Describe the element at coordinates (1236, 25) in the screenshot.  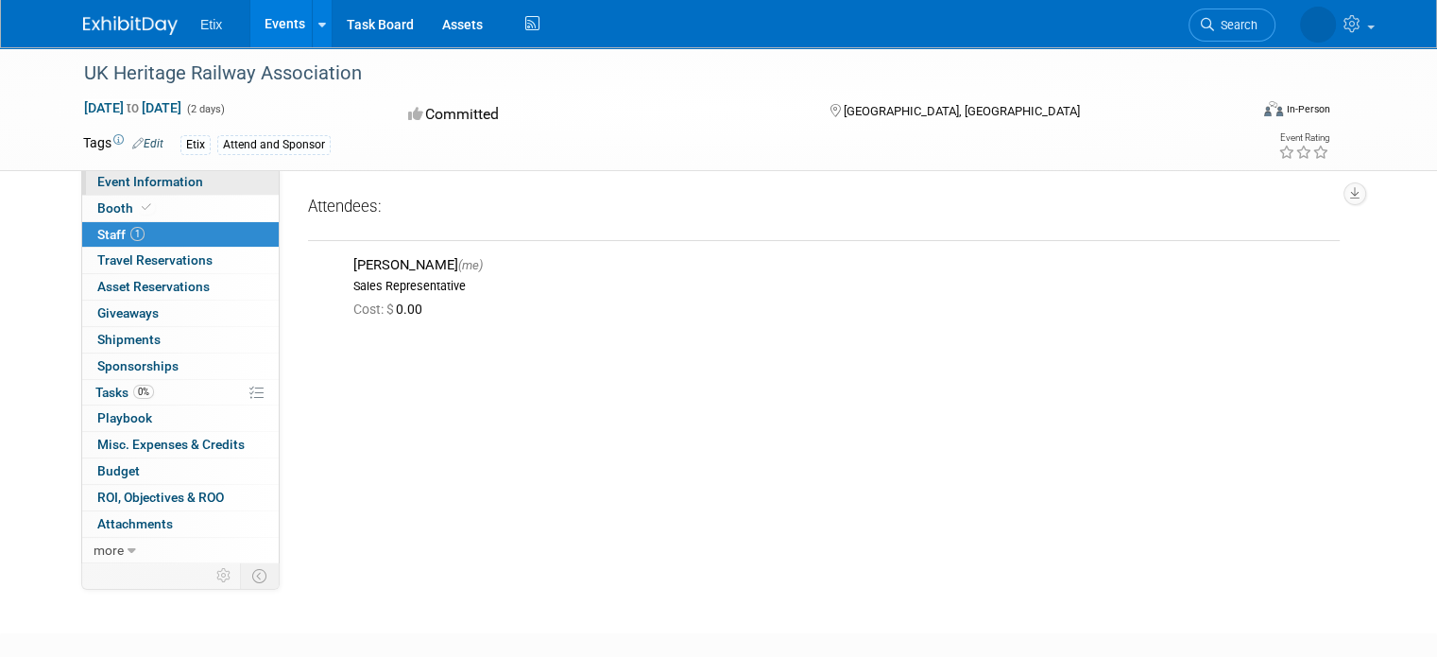
I see `span: Search` at that location.